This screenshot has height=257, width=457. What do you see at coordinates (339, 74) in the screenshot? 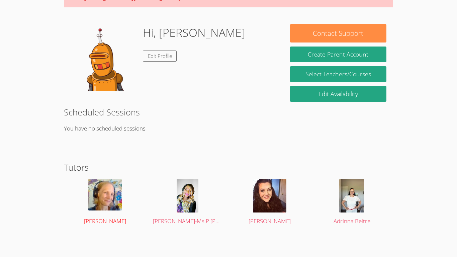
I see `a: Select Teachers/Courses` at bounding box center [339, 74].